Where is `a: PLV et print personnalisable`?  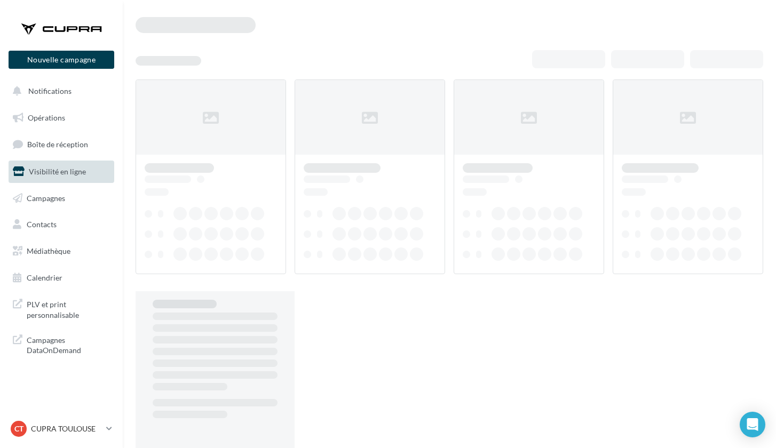
a: PLV et print personnalisable is located at coordinates (61, 309).